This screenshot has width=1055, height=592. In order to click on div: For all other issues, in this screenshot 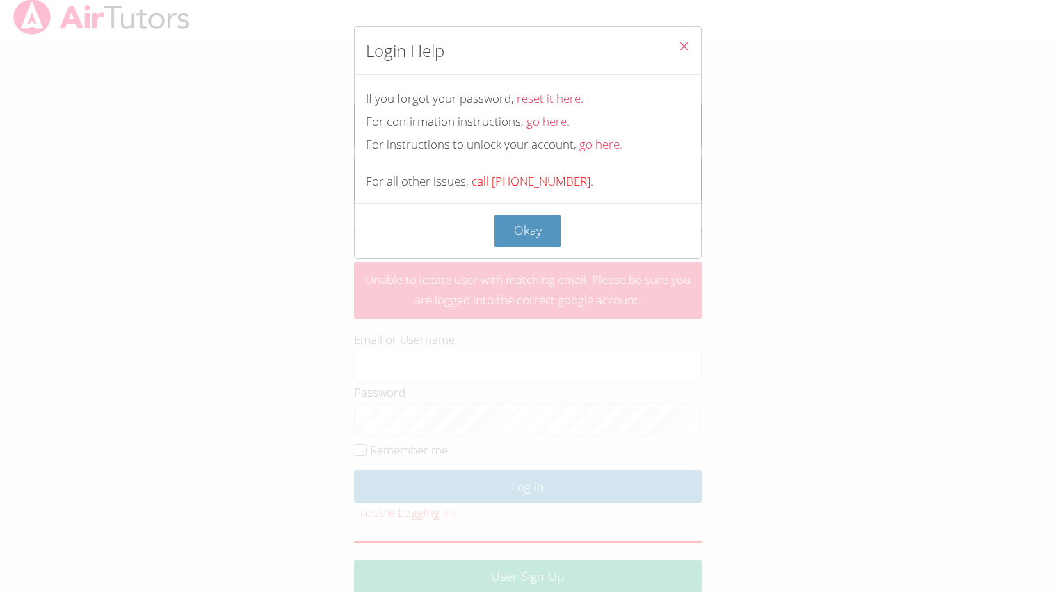, I will do `click(528, 181)`.